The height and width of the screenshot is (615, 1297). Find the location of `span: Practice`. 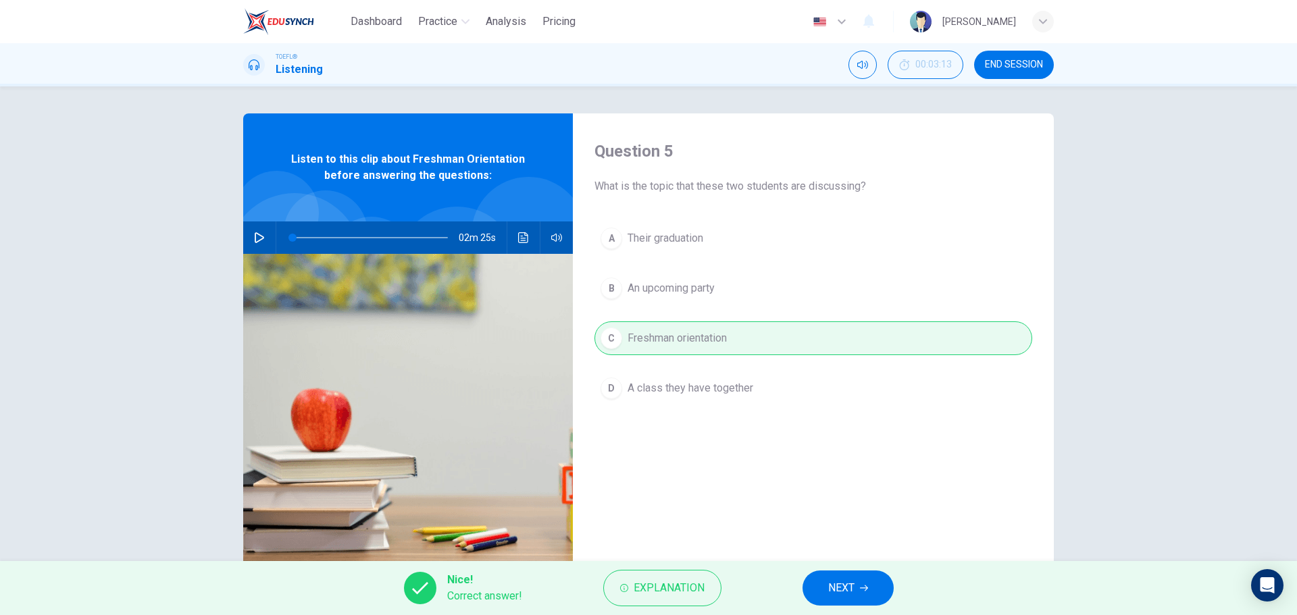

span: Practice is located at coordinates (438, 22).